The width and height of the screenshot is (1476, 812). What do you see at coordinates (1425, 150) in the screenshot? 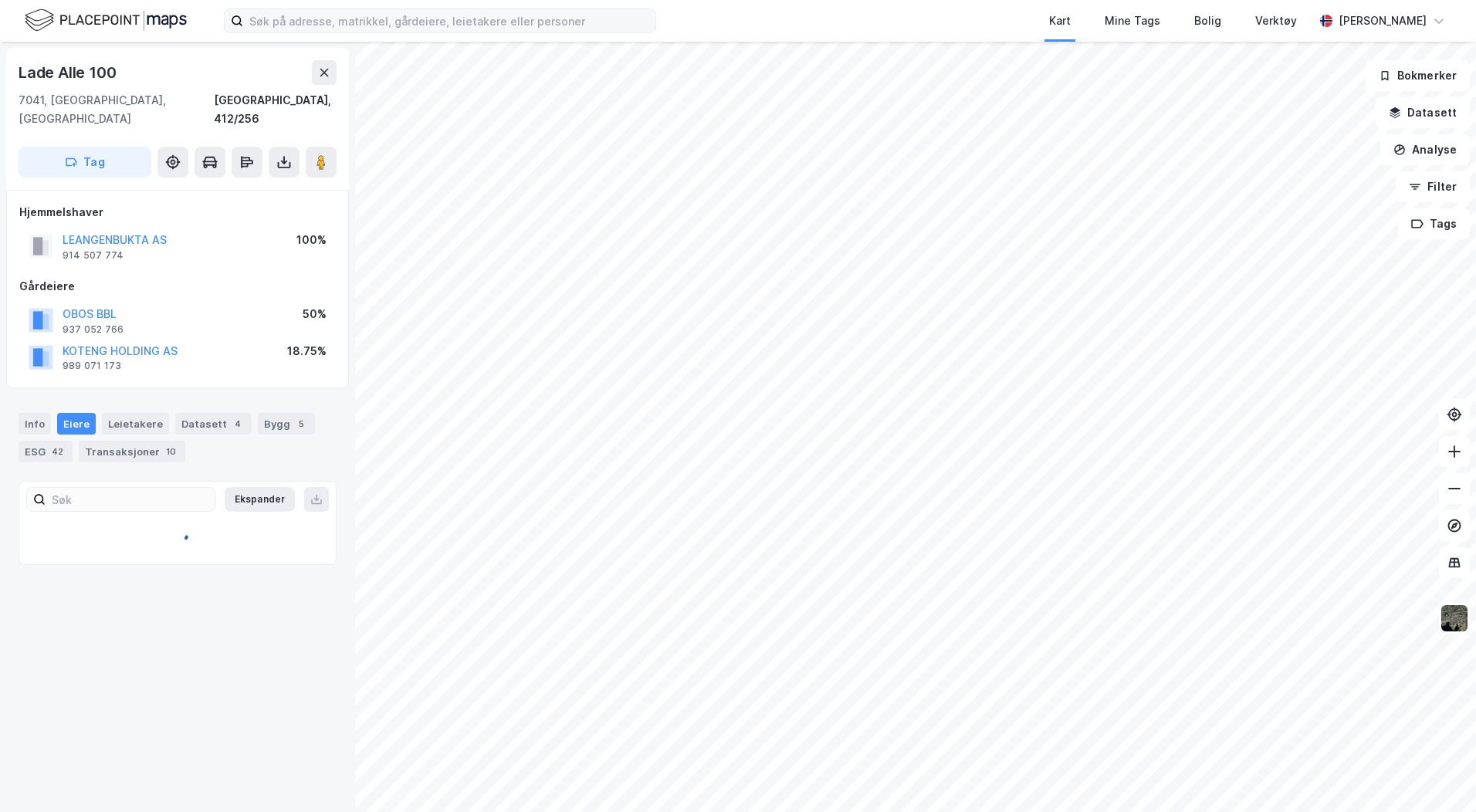
I see `button: Analyse` at bounding box center [1425, 150].